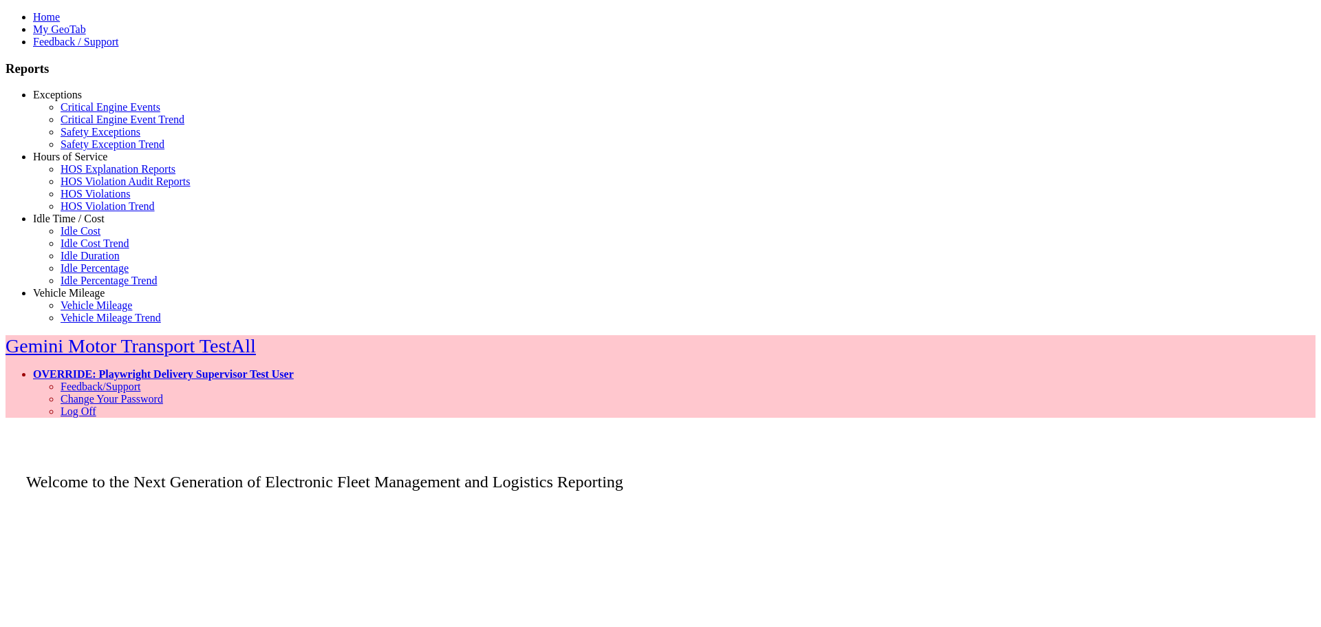  What do you see at coordinates (107, 206) in the screenshot?
I see `a: HOS Violation Trend` at bounding box center [107, 206].